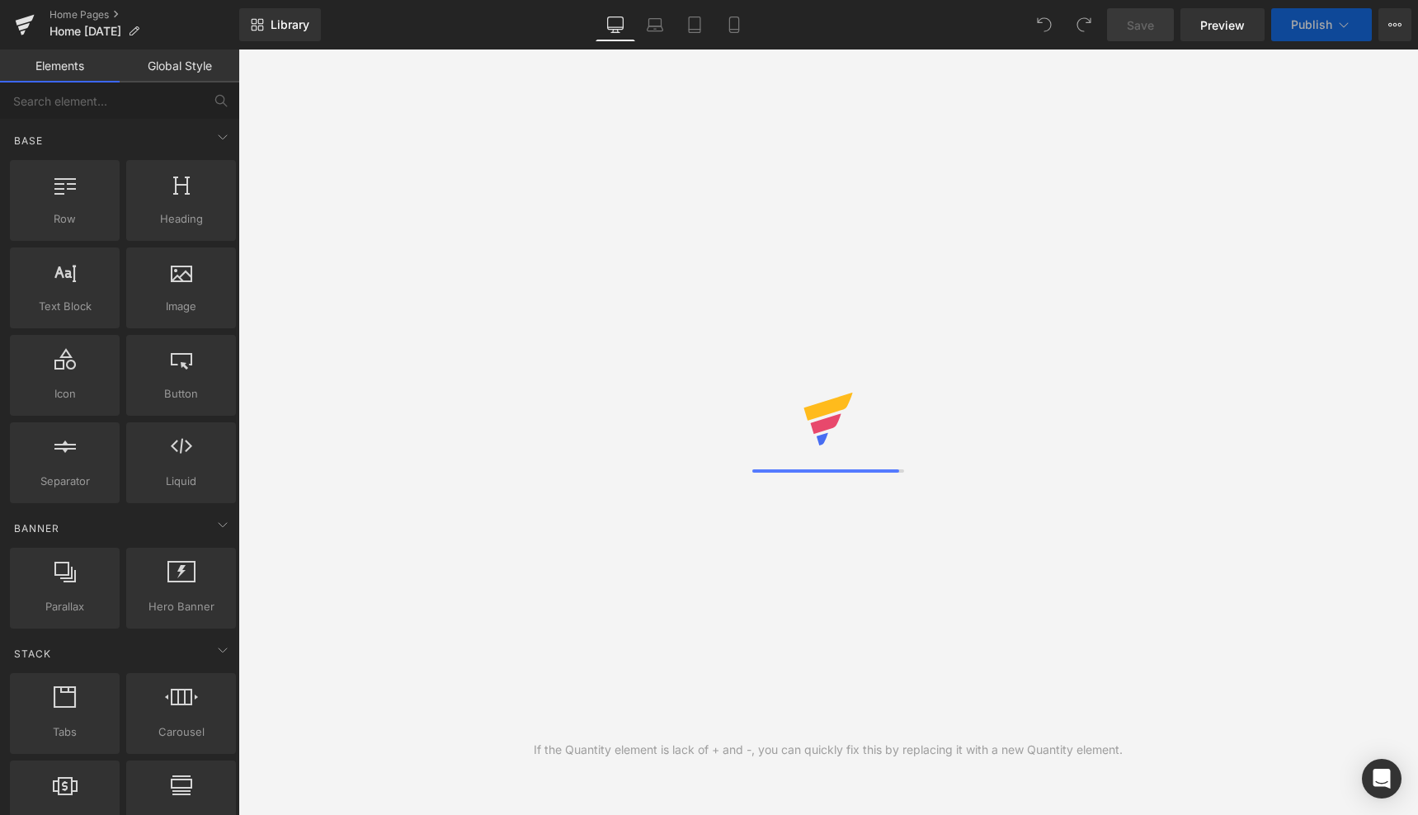 The width and height of the screenshot is (1418, 815). Describe the element at coordinates (28, 140) in the screenshot. I see `span: Base` at that location.